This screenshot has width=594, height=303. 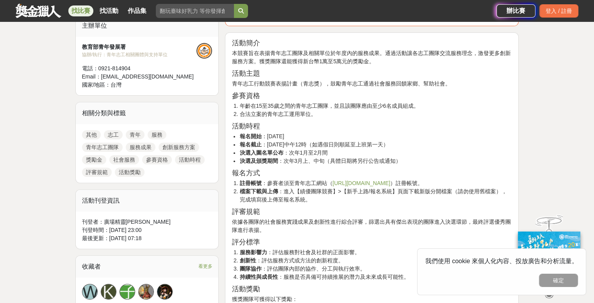 I want to click on a: 服務, so click(x=157, y=135).